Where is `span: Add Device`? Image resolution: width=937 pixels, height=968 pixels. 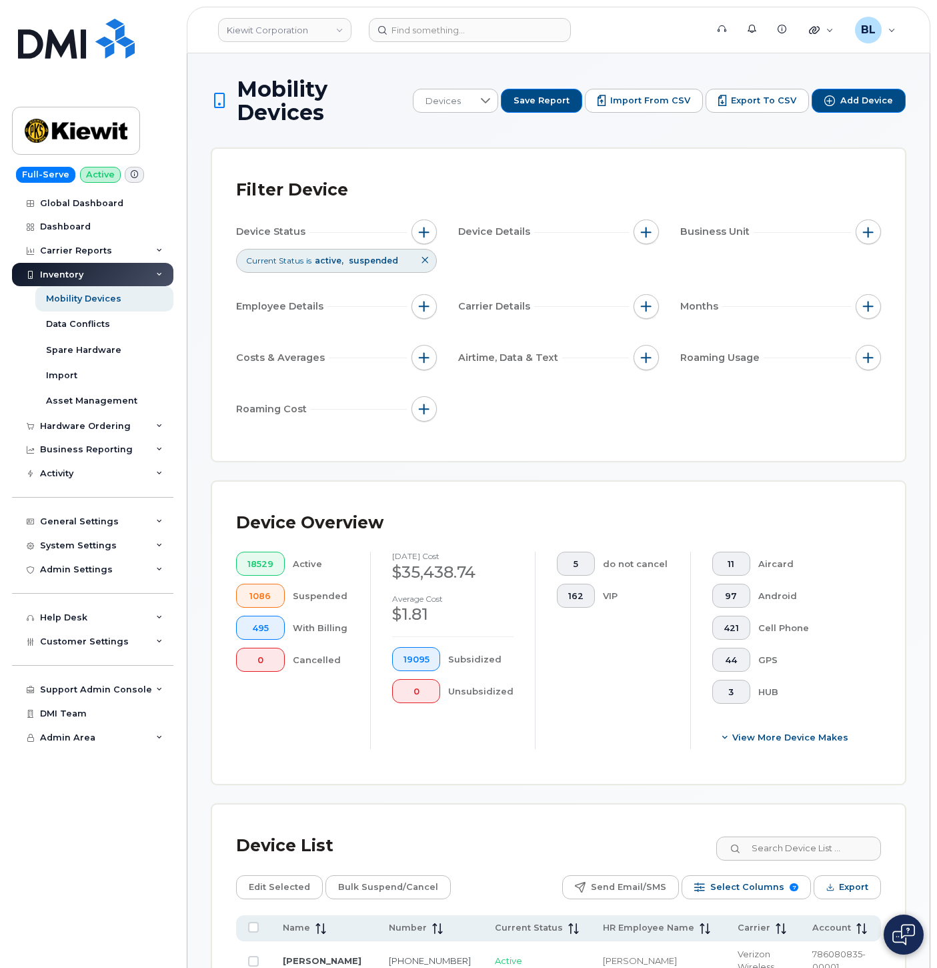
span: Add Device is located at coordinates (867, 101).